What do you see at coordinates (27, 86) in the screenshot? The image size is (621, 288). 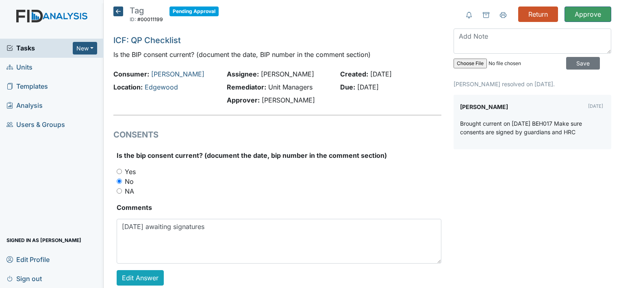 I see `span: Templates` at bounding box center [27, 86].